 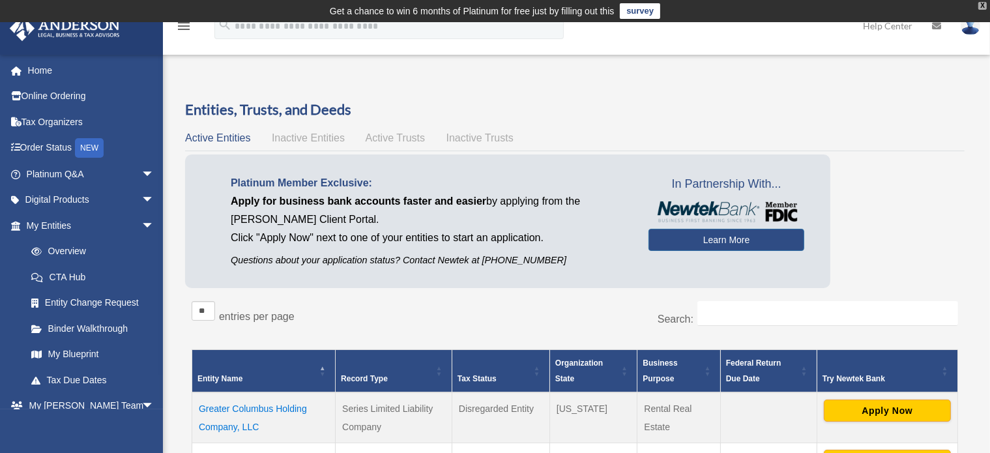 What do you see at coordinates (93, 380) in the screenshot?
I see `a: Tax Due Dates` at bounding box center [93, 380].